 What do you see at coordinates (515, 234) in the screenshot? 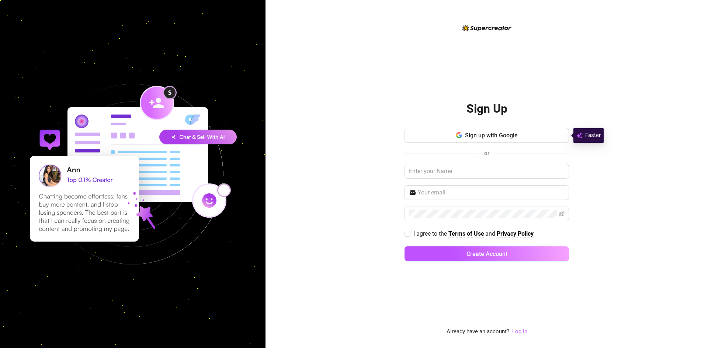
I see `strong: Privacy Policy` at bounding box center [515, 234].